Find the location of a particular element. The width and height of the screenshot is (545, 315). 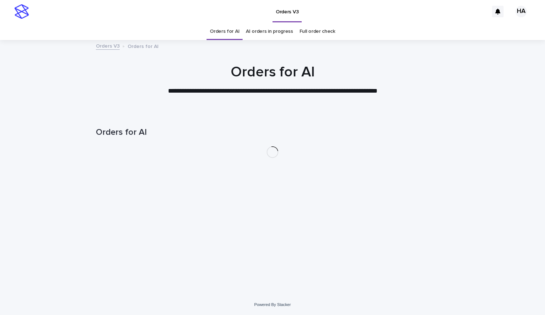

div: HA is located at coordinates (521, 12).